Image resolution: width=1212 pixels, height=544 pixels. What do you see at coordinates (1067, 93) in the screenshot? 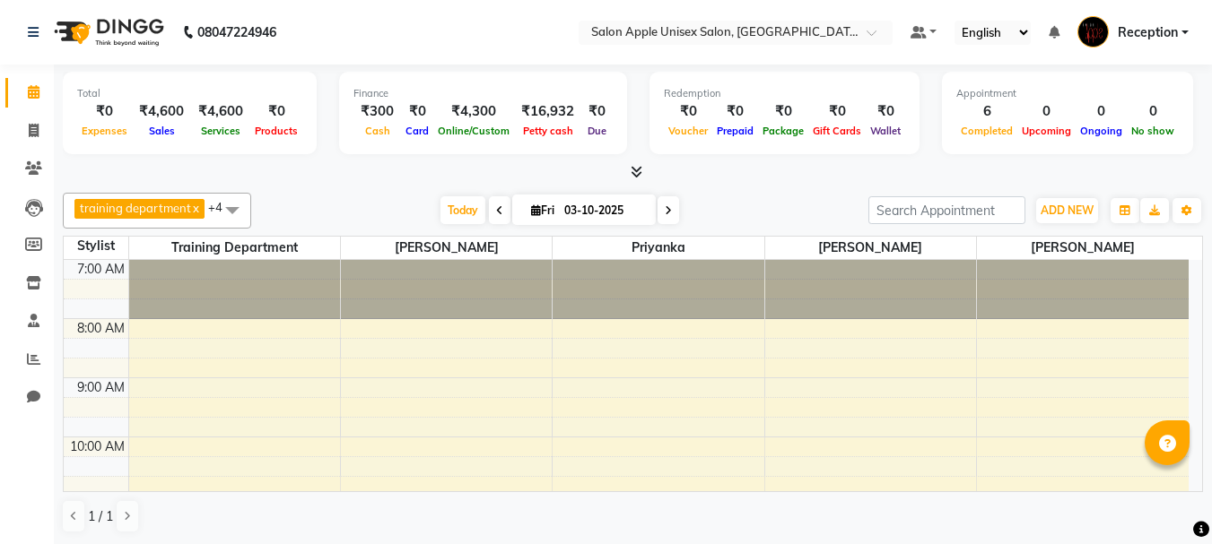
I see `div: Appointment` at bounding box center [1067, 93].